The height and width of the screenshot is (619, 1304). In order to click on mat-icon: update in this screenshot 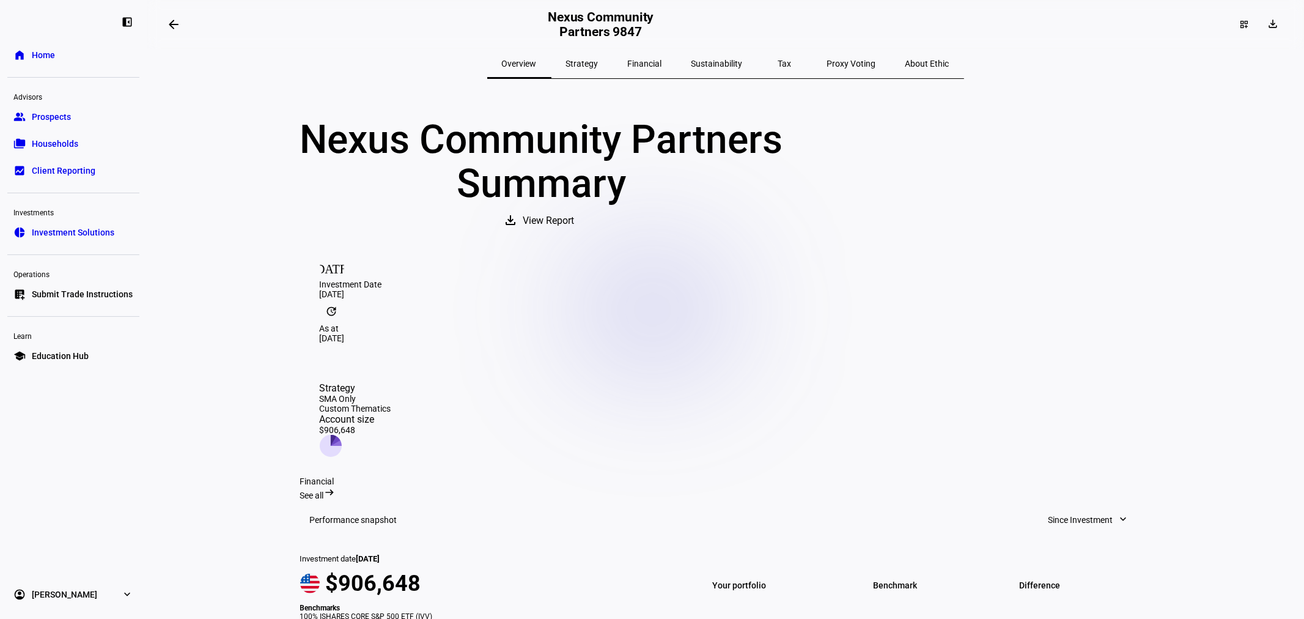, I will do `click(332, 311)`.